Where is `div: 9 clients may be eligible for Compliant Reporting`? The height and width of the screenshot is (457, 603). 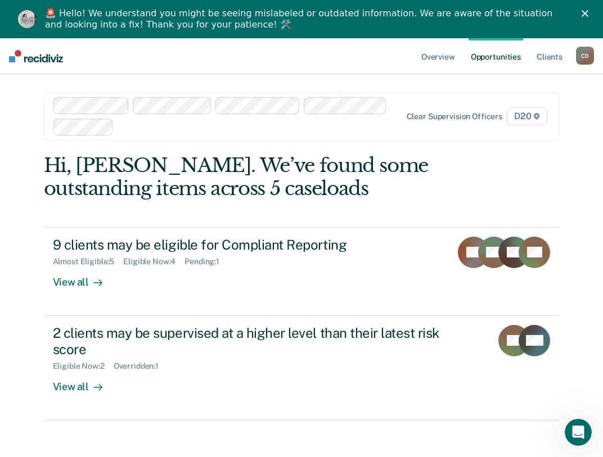 div: 9 clients may be eligible for Compliant Reporting is located at coordinates (247, 245).